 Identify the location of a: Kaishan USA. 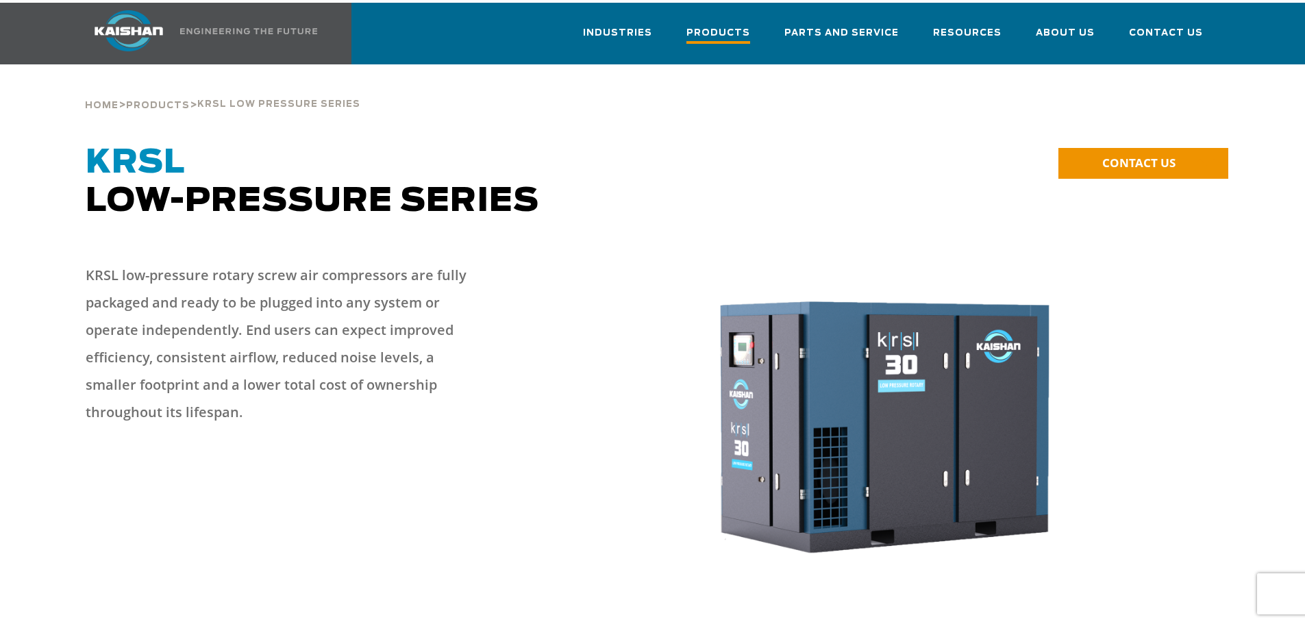
(199, 34).